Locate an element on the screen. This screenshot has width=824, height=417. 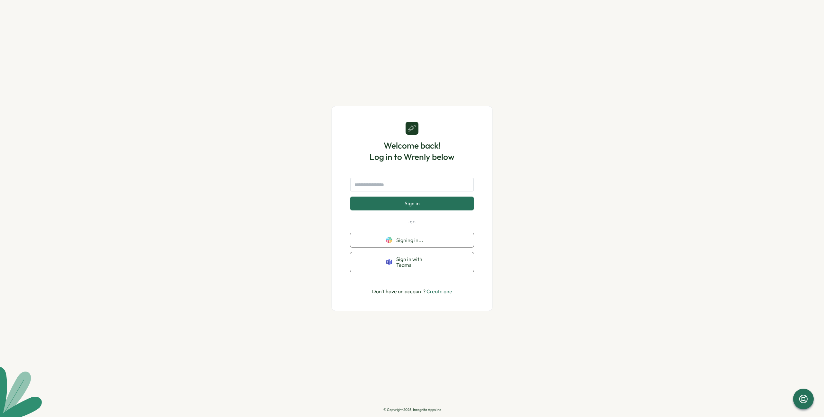
p: -or- is located at coordinates (412, 222).